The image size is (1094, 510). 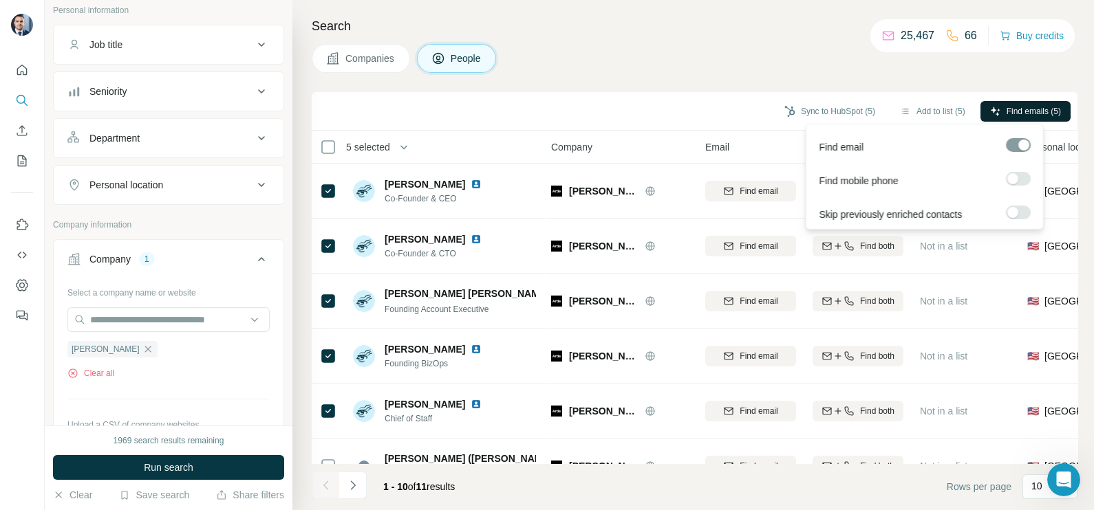 What do you see at coordinates (169, 290) in the screenshot?
I see `div: Select a company name or website` at bounding box center [169, 290].